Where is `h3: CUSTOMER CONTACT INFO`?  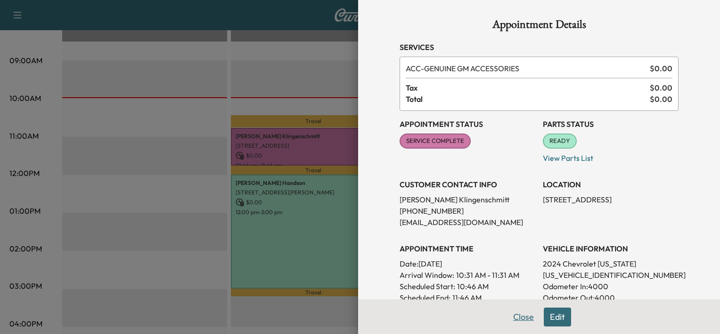
h3: CUSTOMER CONTACT INFO is located at coordinates (467, 184).